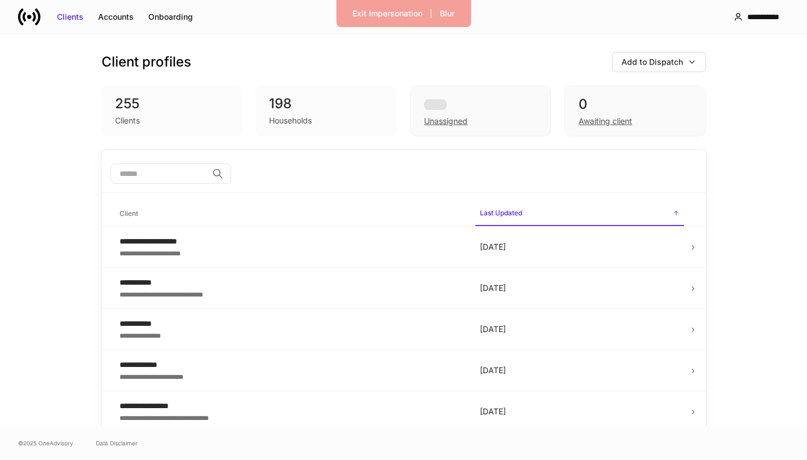  Describe the element at coordinates (635, 111) in the screenshot. I see `div: 0Awaiting client` at that location.